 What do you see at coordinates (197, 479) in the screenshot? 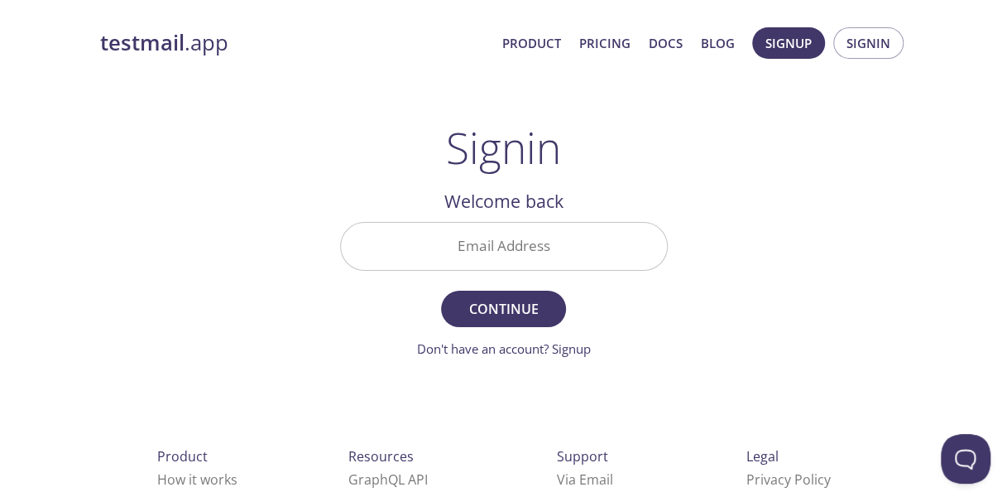
I see `a: How it works` at bounding box center [197, 479].